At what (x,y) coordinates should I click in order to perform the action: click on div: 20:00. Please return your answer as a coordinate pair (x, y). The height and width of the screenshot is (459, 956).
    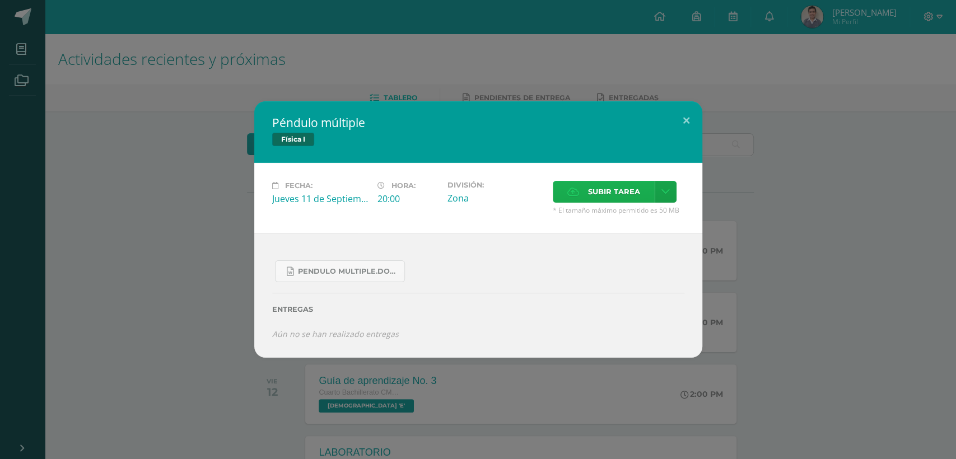
    Looking at the image, I should click on (408, 199).